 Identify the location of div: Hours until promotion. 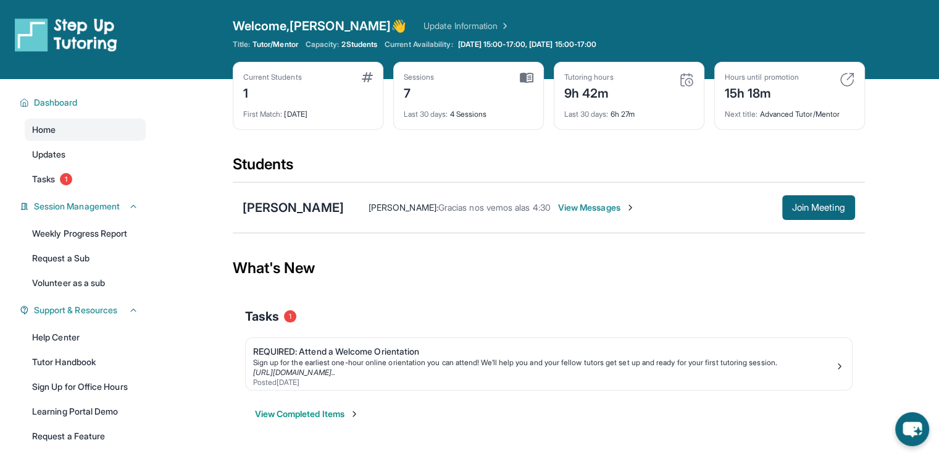
(762, 77).